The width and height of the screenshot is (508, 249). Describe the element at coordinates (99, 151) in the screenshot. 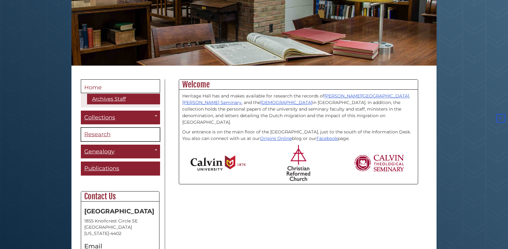

I see `span: Genealogy` at that location.